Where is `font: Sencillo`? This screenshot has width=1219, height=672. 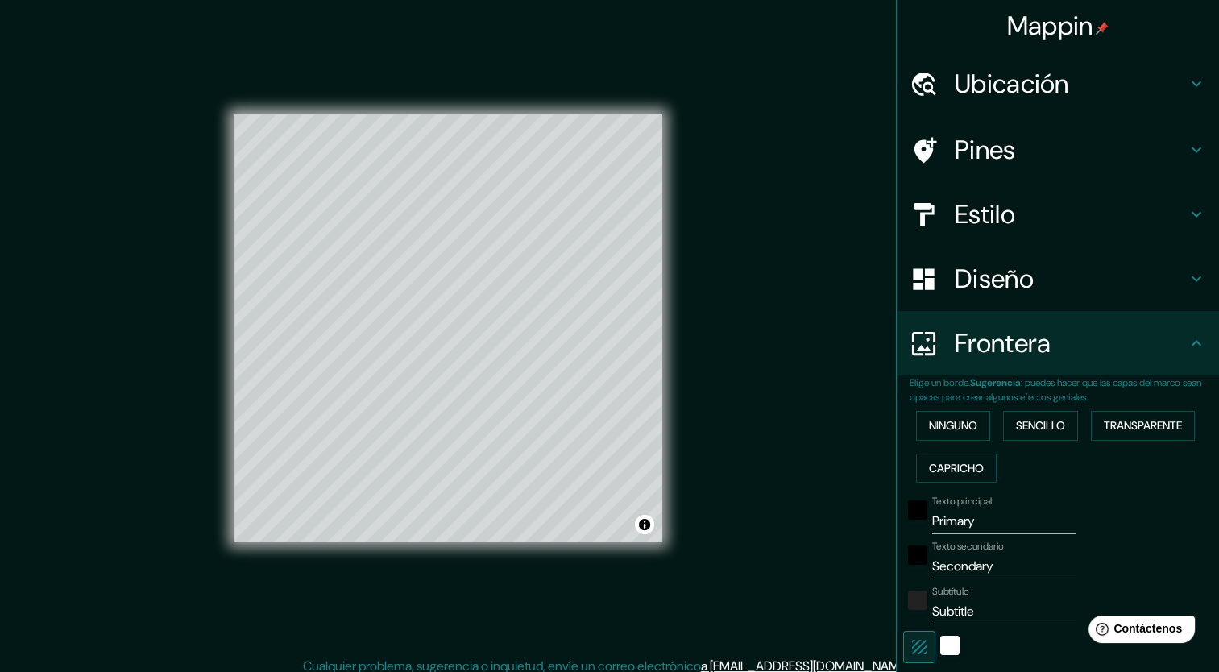 font: Sencillo is located at coordinates (1040, 425).